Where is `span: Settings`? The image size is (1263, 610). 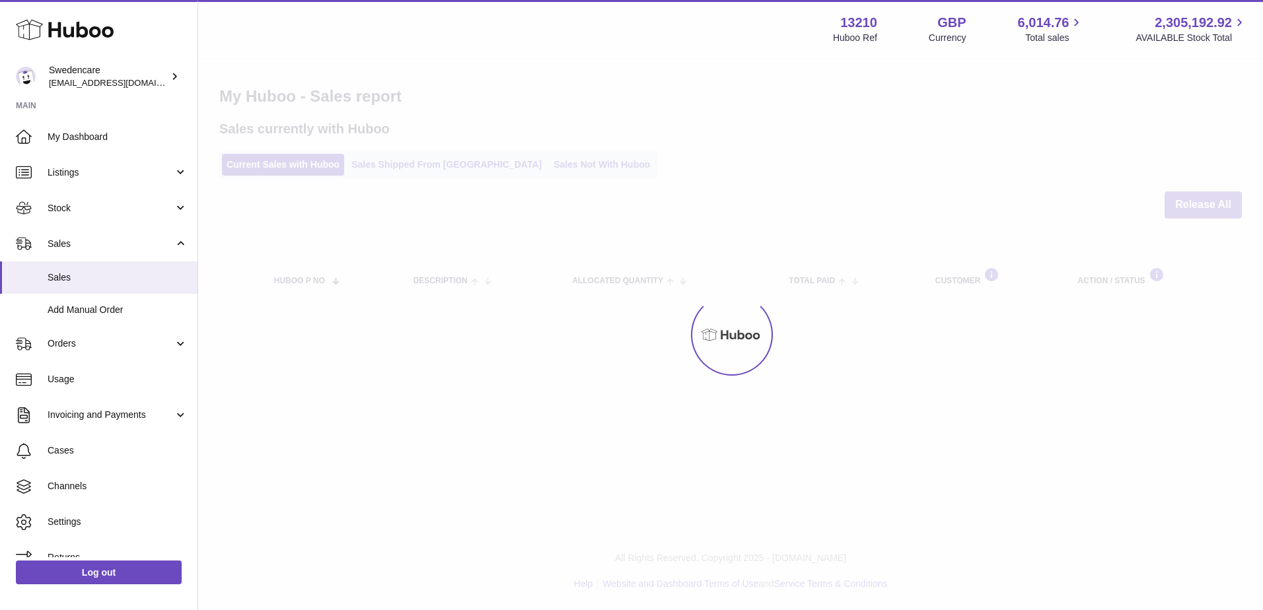
span: Settings is located at coordinates (118, 522).